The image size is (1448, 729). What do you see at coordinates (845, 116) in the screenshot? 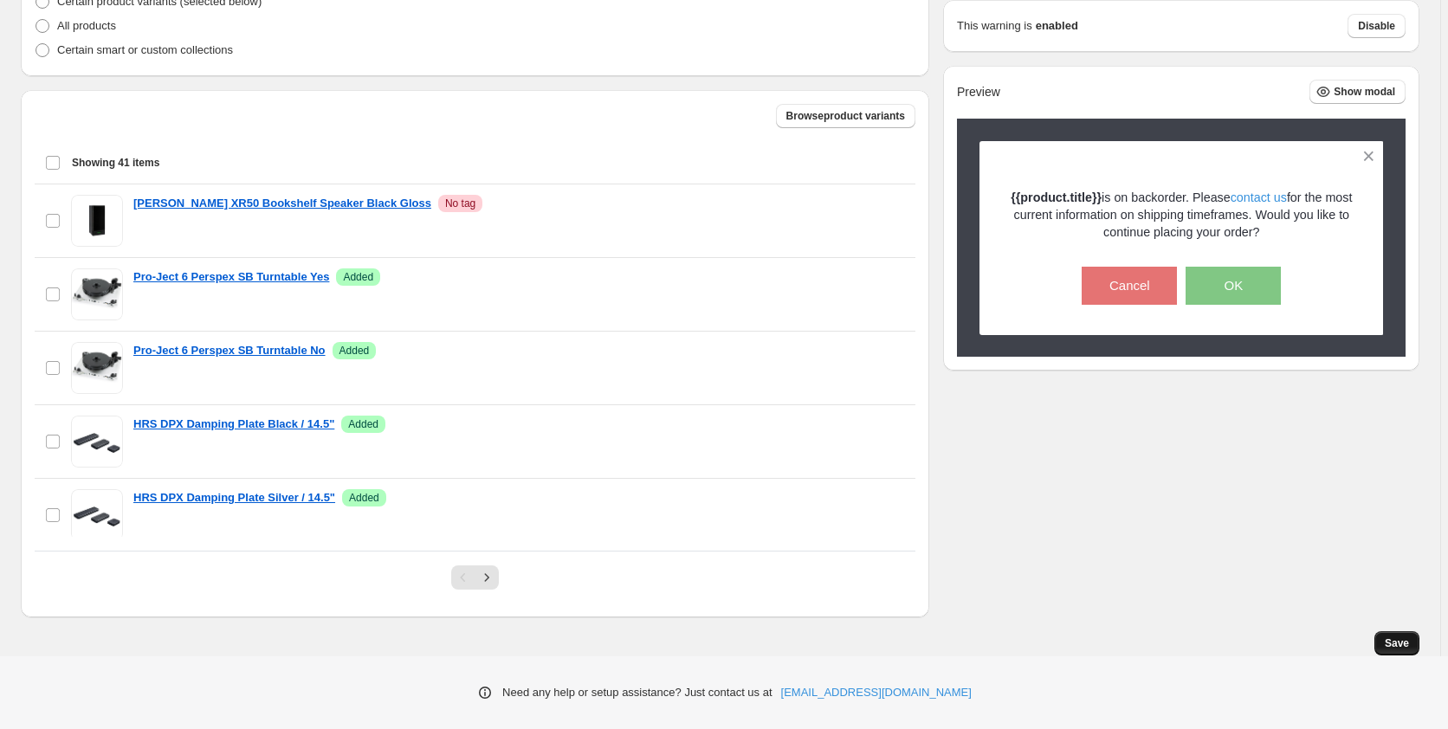
I see `span: Browse product variants` at bounding box center [845, 116].